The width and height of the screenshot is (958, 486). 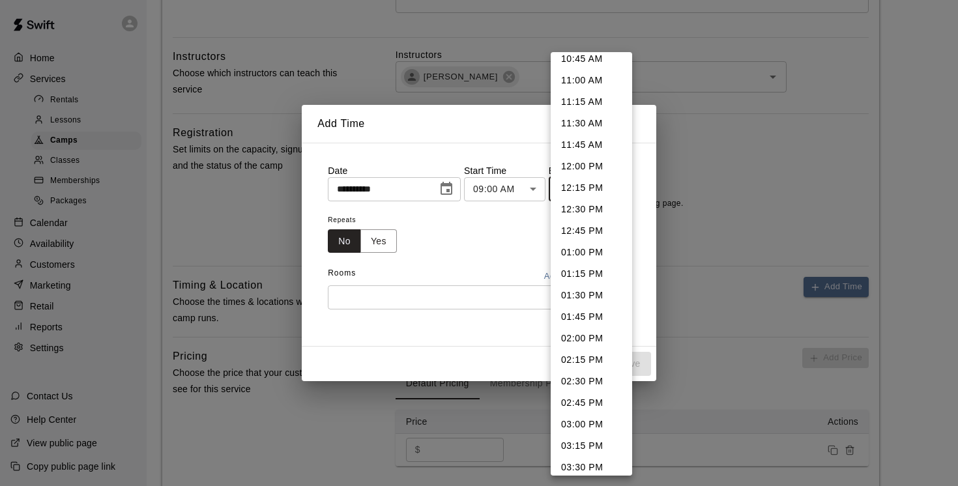 What do you see at coordinates (591, 360) in the screenshot?
I see `li: 02:15 PM` at bounding box center [591, 360].